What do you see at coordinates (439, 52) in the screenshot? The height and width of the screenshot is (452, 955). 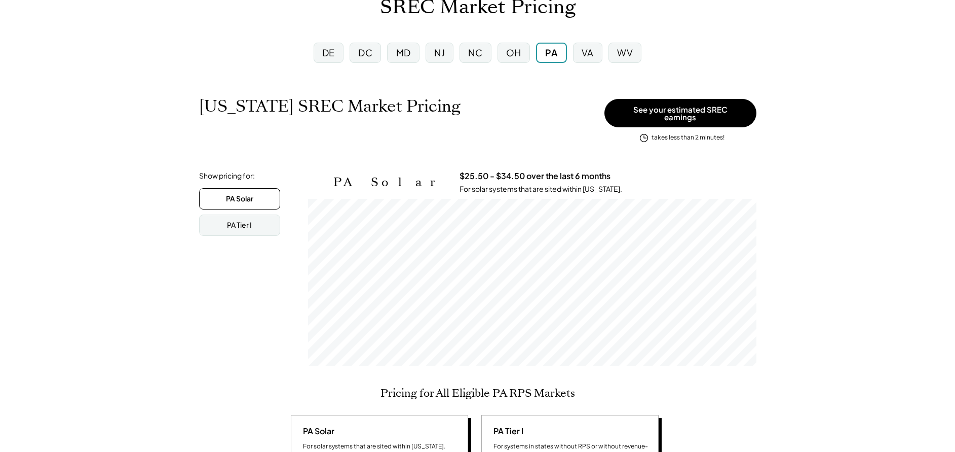 I see `div: NJ` at bounding box center [439, 52].